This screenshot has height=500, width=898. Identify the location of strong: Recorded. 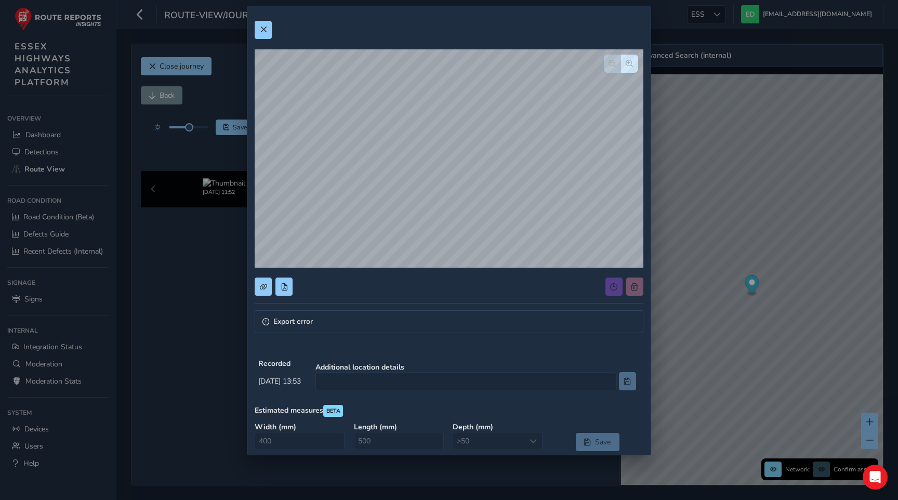
(280, 363).